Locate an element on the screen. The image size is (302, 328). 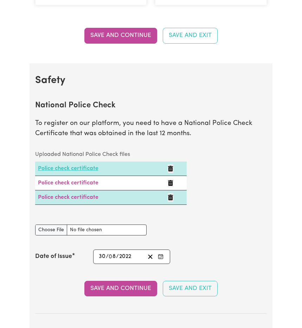
p: To register on our platform, you need to have a National Police Check Certificate that was obtain... is located at coordinates (151, 129).